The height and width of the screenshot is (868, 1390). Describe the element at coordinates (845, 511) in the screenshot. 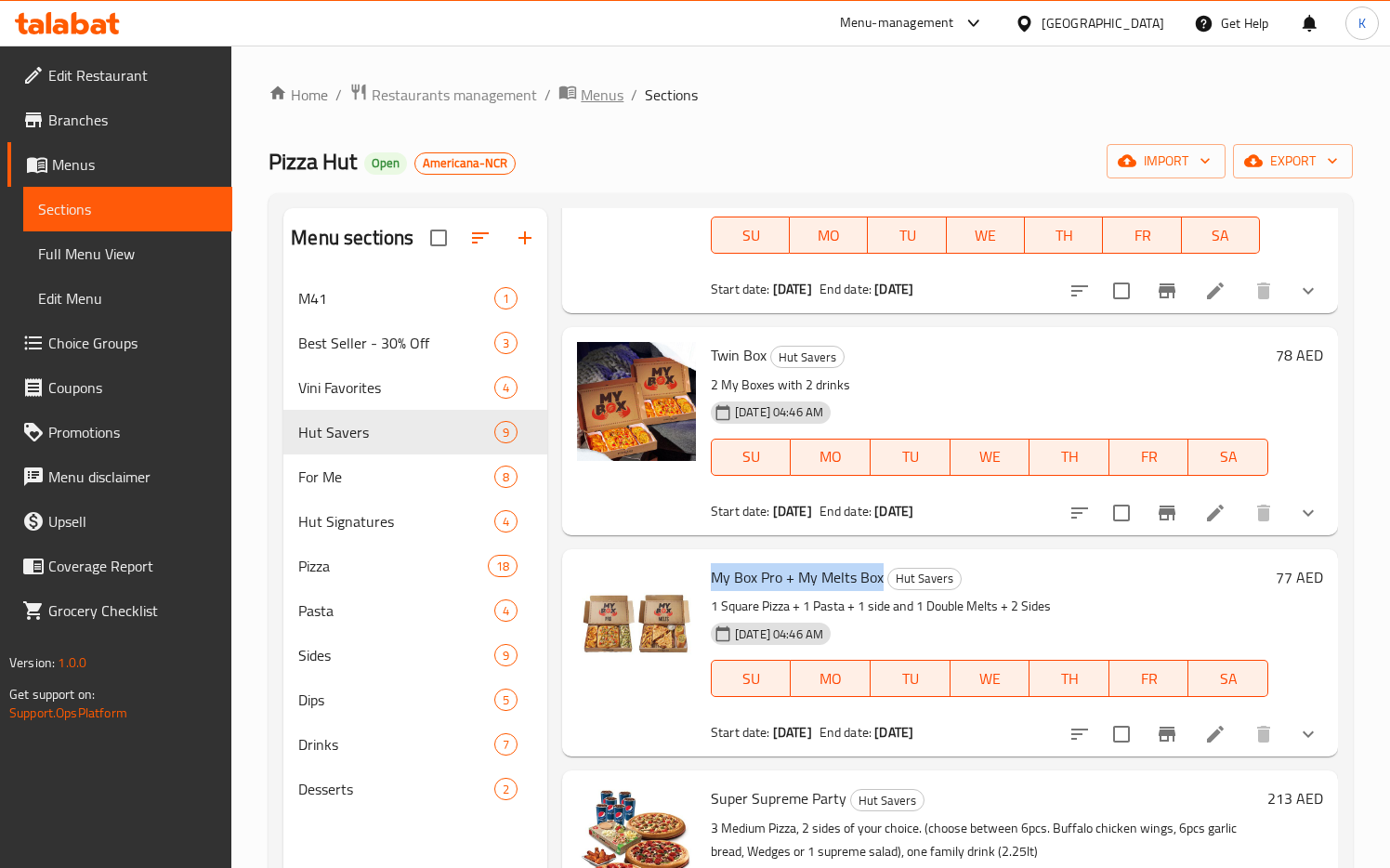

I see `span: End date:` at that location.